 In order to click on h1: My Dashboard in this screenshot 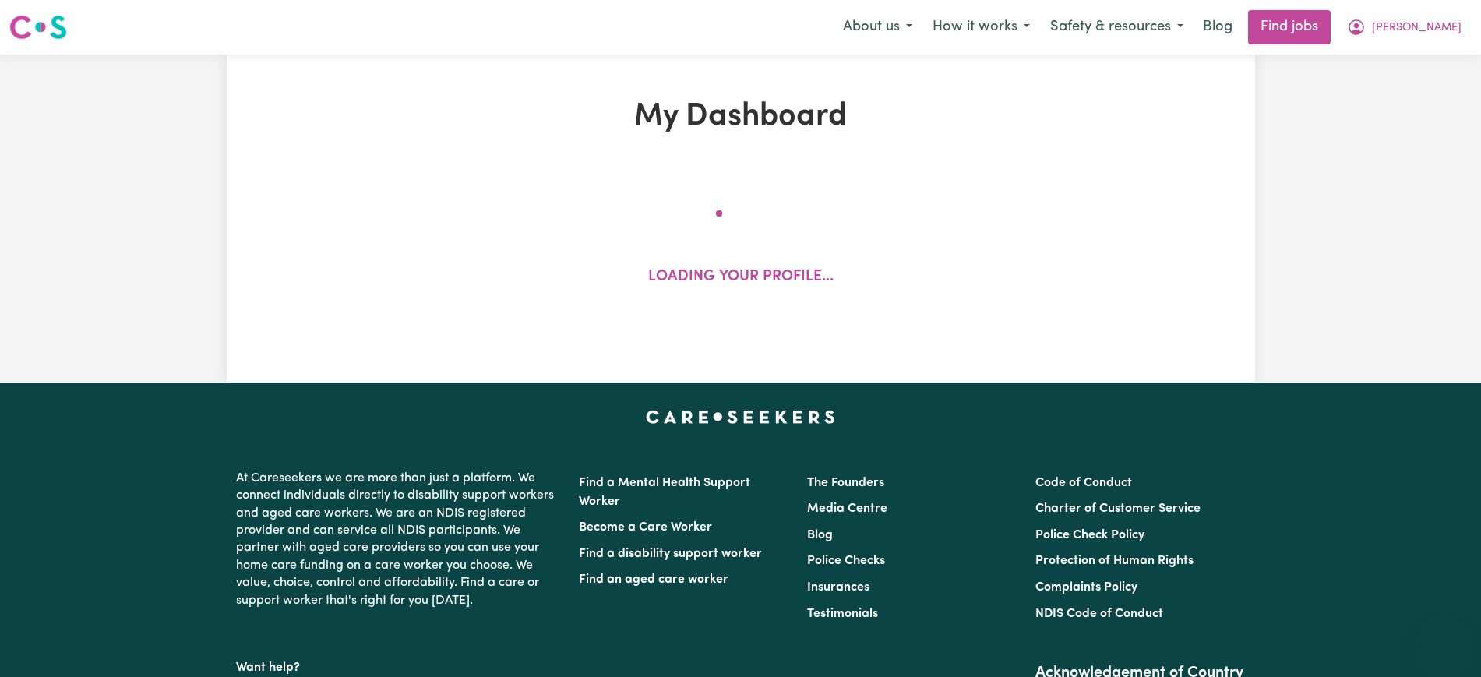, I will do `click(741, 117)`.